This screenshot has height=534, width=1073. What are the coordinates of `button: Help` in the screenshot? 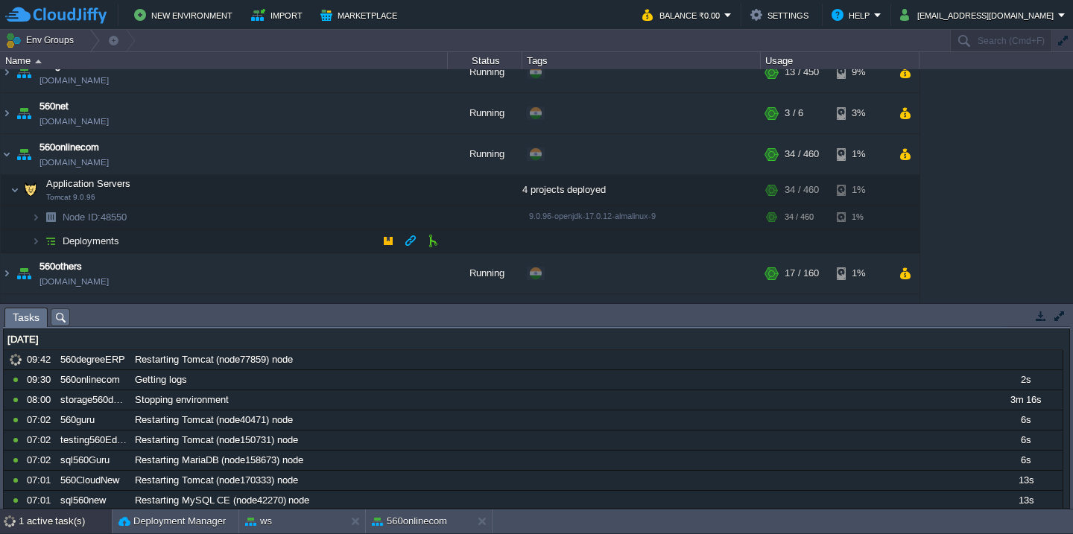 It's located at (852, 15).